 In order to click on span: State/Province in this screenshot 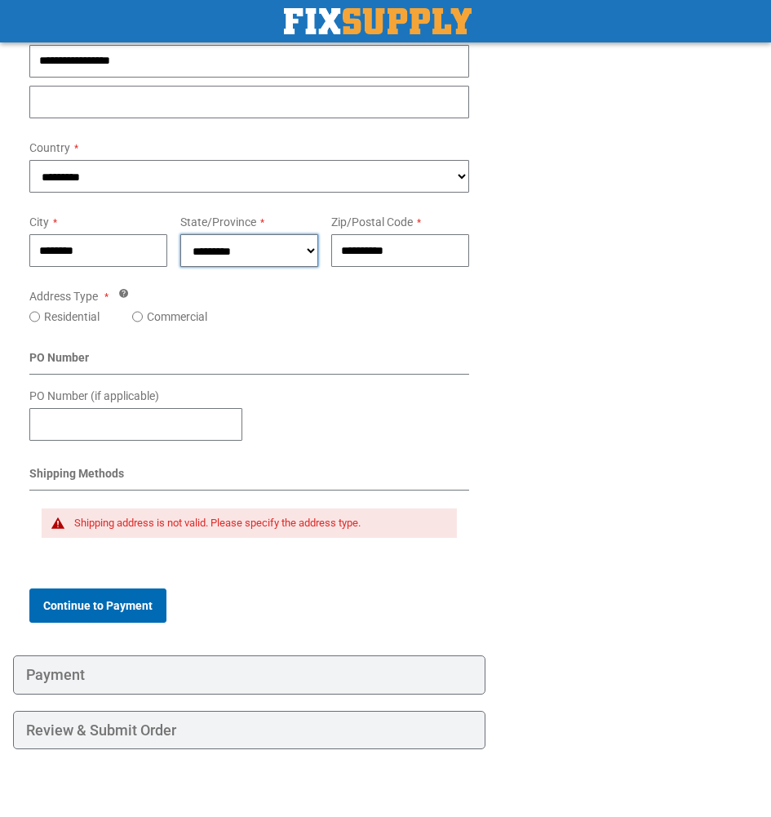, I will do `click(218, 222)`.